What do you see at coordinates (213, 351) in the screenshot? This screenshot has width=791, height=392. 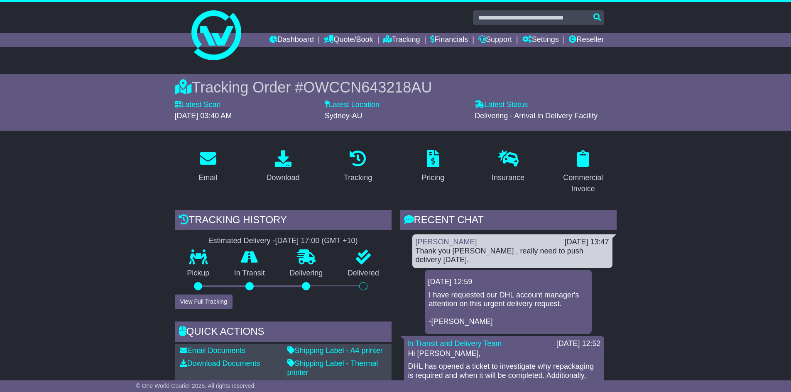 I see `a: Email Documents` at bounding box center [213, 351].